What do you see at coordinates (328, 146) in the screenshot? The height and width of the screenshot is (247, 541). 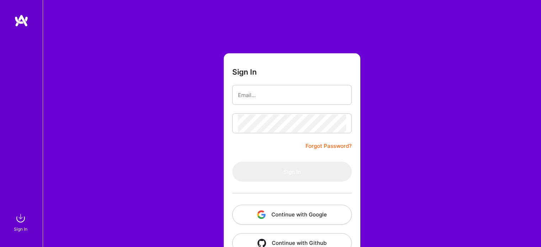 I see `a: Forgot Password?` at bounding box center [328, 146].